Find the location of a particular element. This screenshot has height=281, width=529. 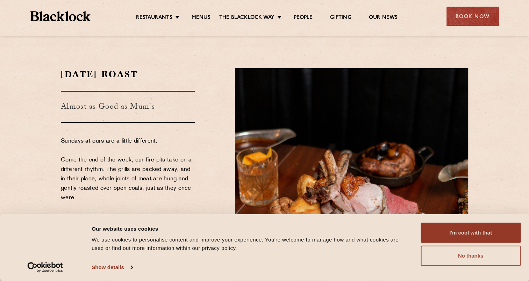

a: The Blacklock Way is located at coordinates (247, 18).